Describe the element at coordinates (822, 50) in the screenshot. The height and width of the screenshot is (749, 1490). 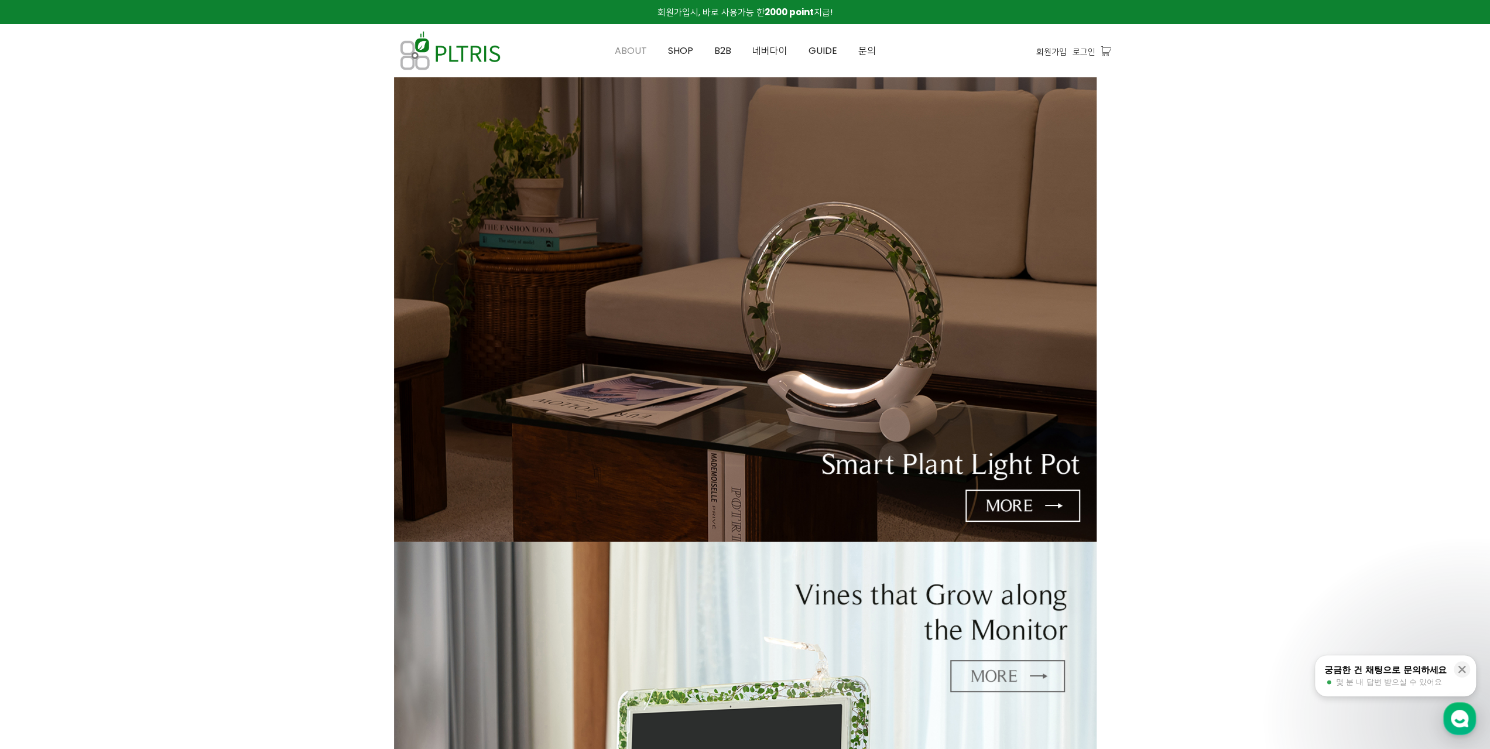
I see `span: GUIDE` at that location.